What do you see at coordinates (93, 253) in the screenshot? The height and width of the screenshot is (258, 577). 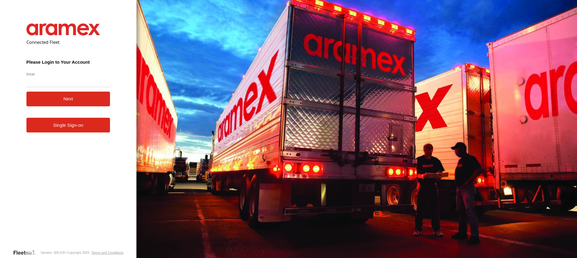 I see `div: © Copyright 2025 -` at bounding box center [93, 253].